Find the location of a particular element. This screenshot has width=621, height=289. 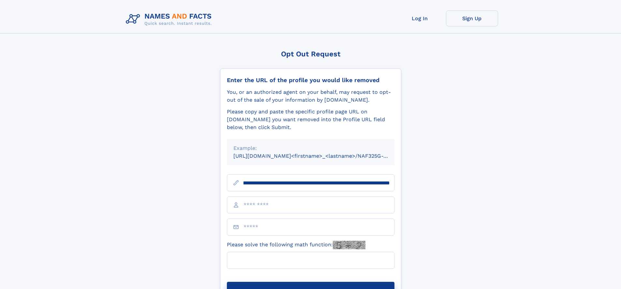

img: Logo Names and Facts is located at coordinates (170, 19).